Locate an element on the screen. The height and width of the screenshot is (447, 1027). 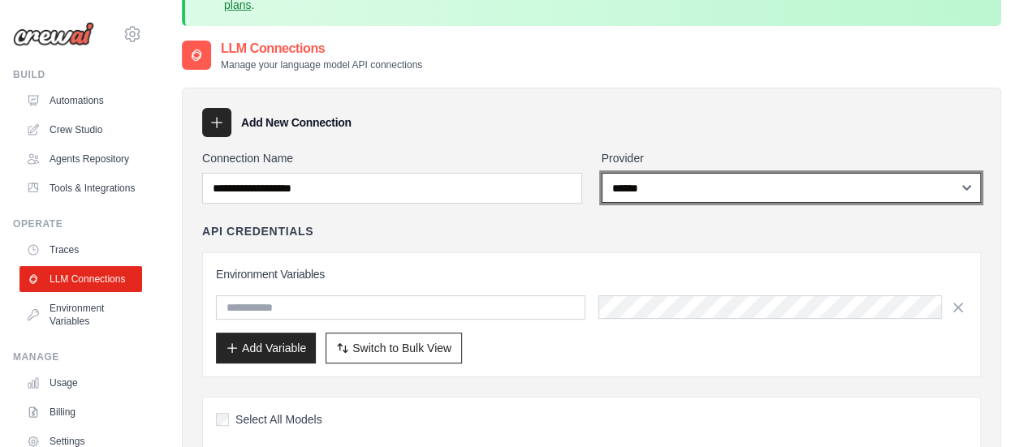
img: Logo is located at coordinates (54, 34).